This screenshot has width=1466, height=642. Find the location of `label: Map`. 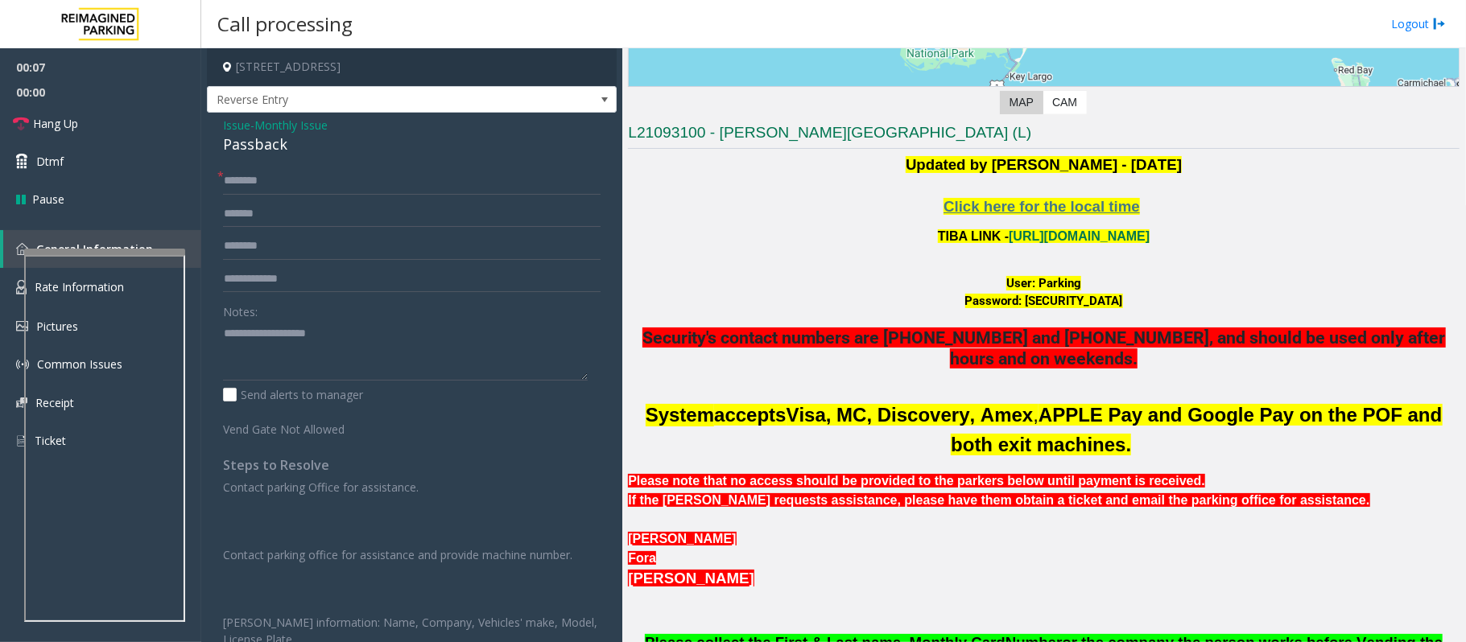

label: Map is located at coordinates (1021, 102).